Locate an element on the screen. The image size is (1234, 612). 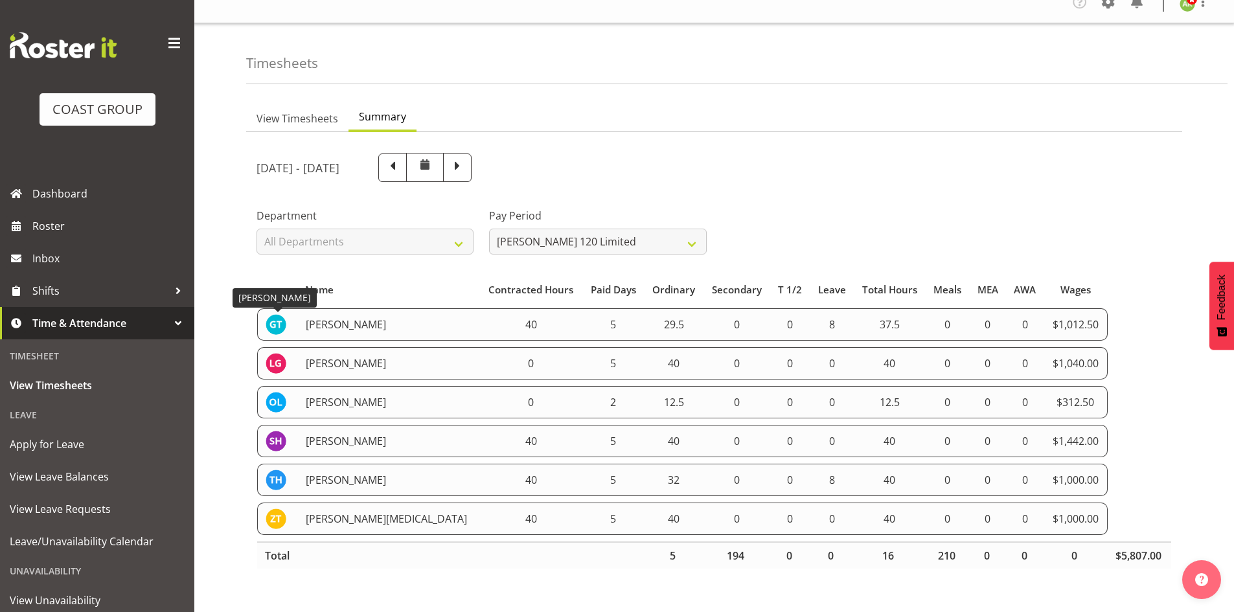
span: Summary is located at coordinates (382, 117).